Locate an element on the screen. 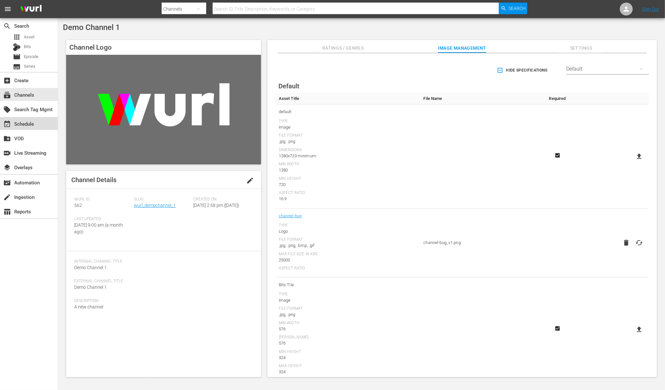 The width and height of the screenshot is (665, 390). span: VOD is located at coordinates (7, 139).